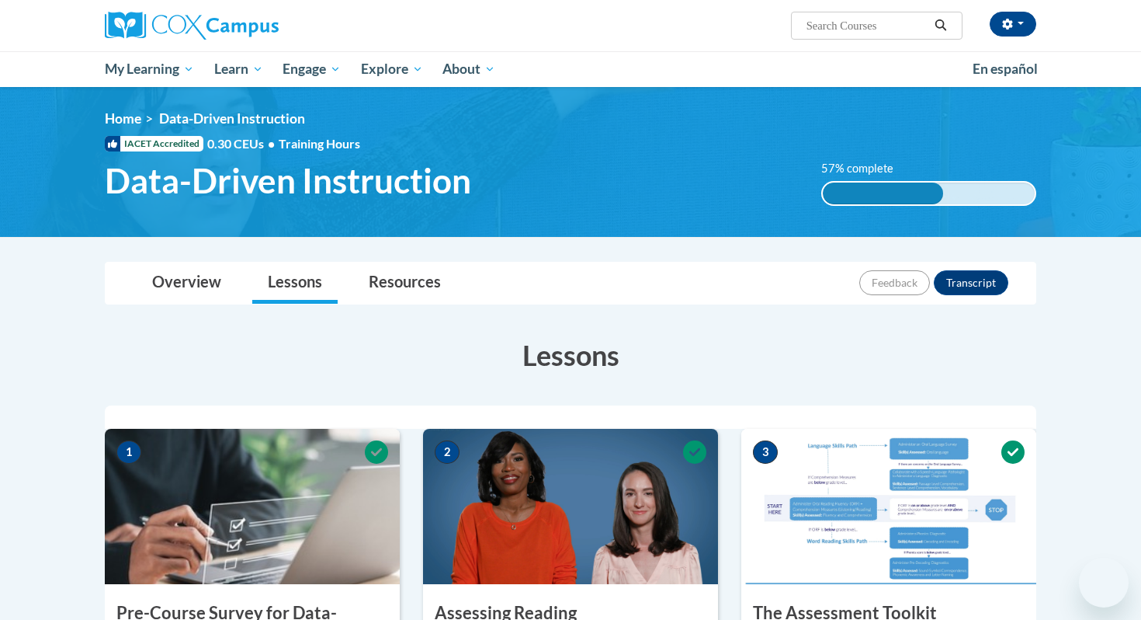  Describe the element at coordinates (123, 118) in the screenshot. I see `a: Home` at that location.